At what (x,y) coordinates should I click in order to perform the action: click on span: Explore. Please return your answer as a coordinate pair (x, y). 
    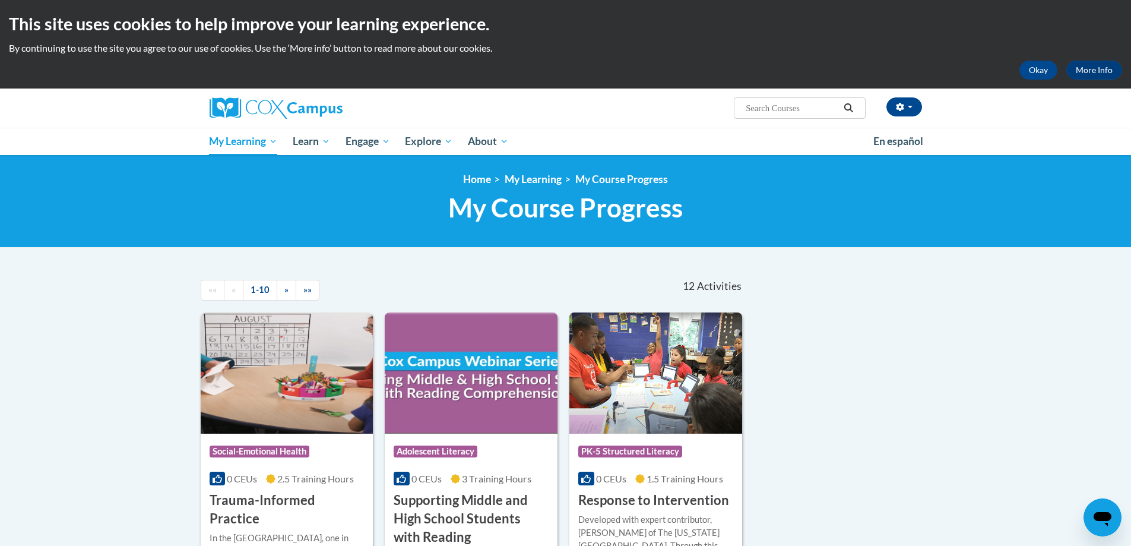
    Looking at the image, I should click on (429, 141).